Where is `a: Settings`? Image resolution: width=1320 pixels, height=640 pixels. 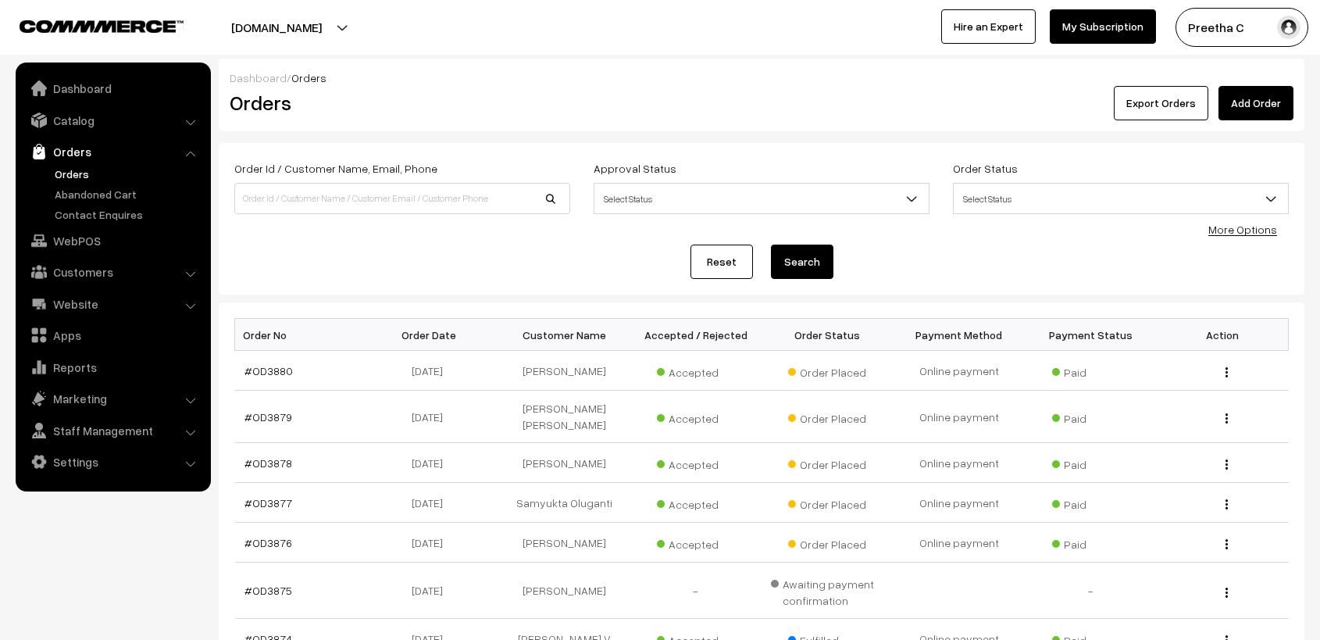
a: Settings is located at coordinates (112, 461).